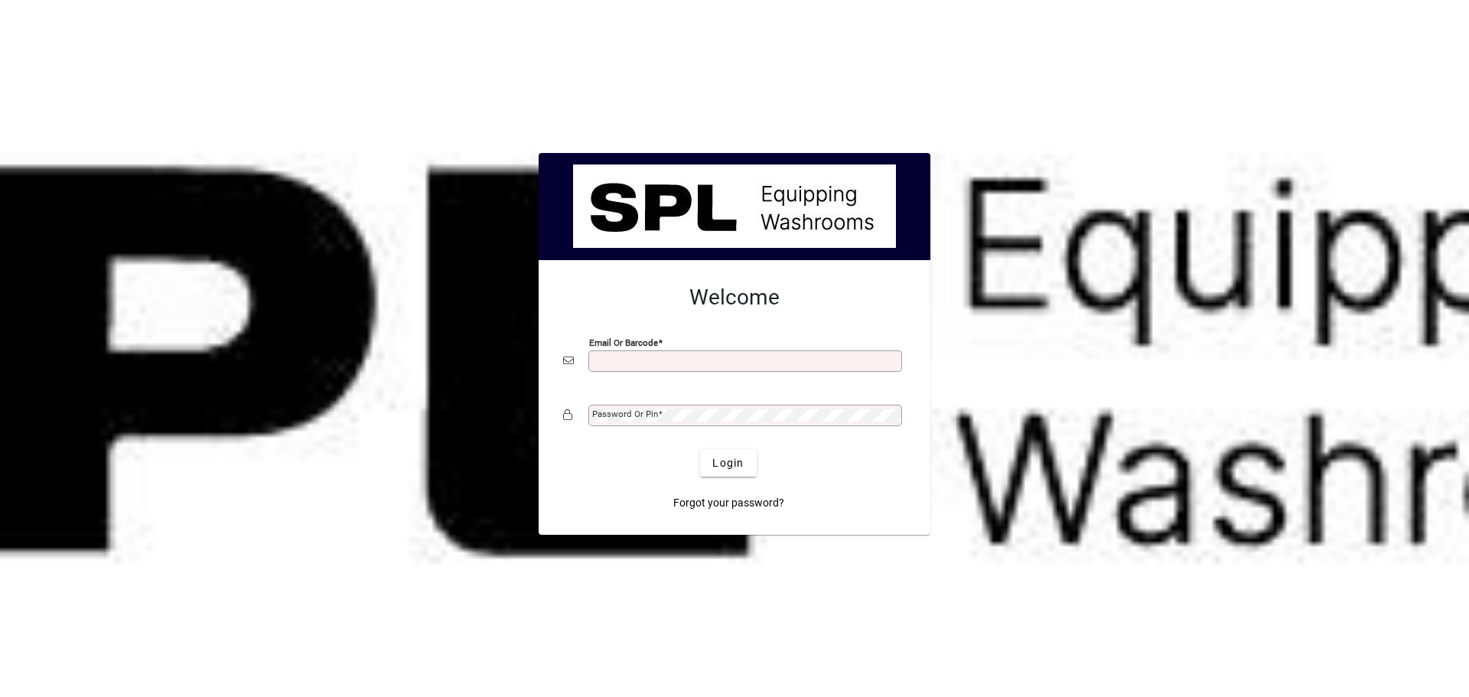 The height and width of the screenshot is (697, 1469). Describe the element at coordinates (728, 503) in the screenshot. I see `span: Forgot your password?` at that location.